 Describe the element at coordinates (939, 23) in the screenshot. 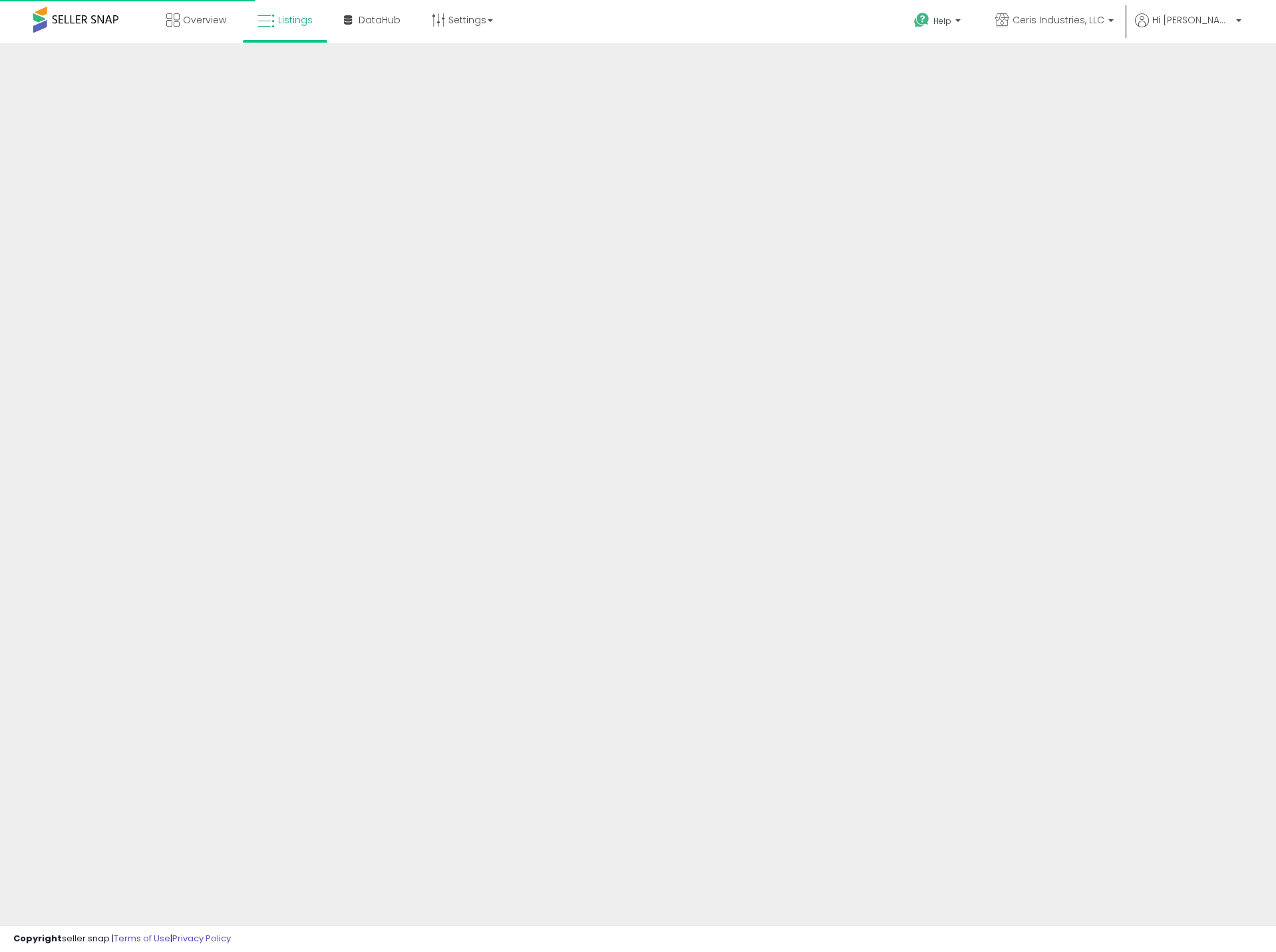

I see `a: Help` at that location.